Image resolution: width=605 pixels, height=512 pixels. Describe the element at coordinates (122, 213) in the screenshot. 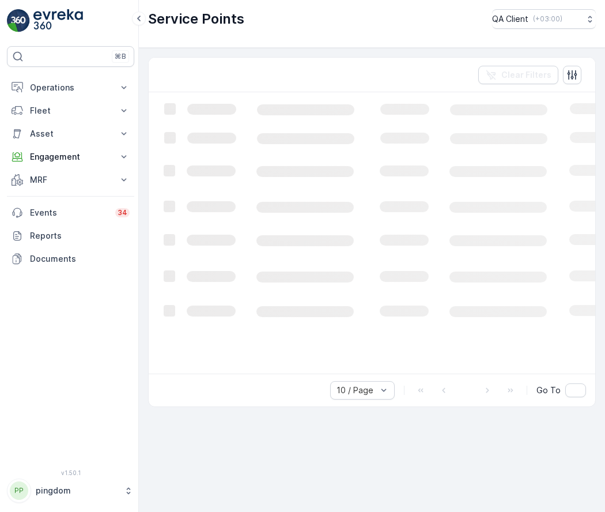

I see `p: 34` at that location.